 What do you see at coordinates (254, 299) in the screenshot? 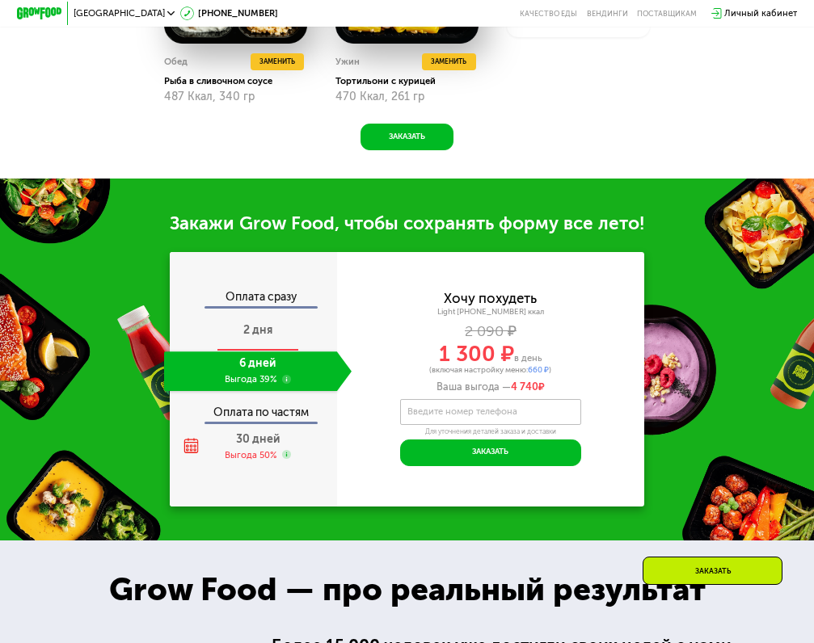
I see `div: Оплата сразу` at bounding box center [254, 299].